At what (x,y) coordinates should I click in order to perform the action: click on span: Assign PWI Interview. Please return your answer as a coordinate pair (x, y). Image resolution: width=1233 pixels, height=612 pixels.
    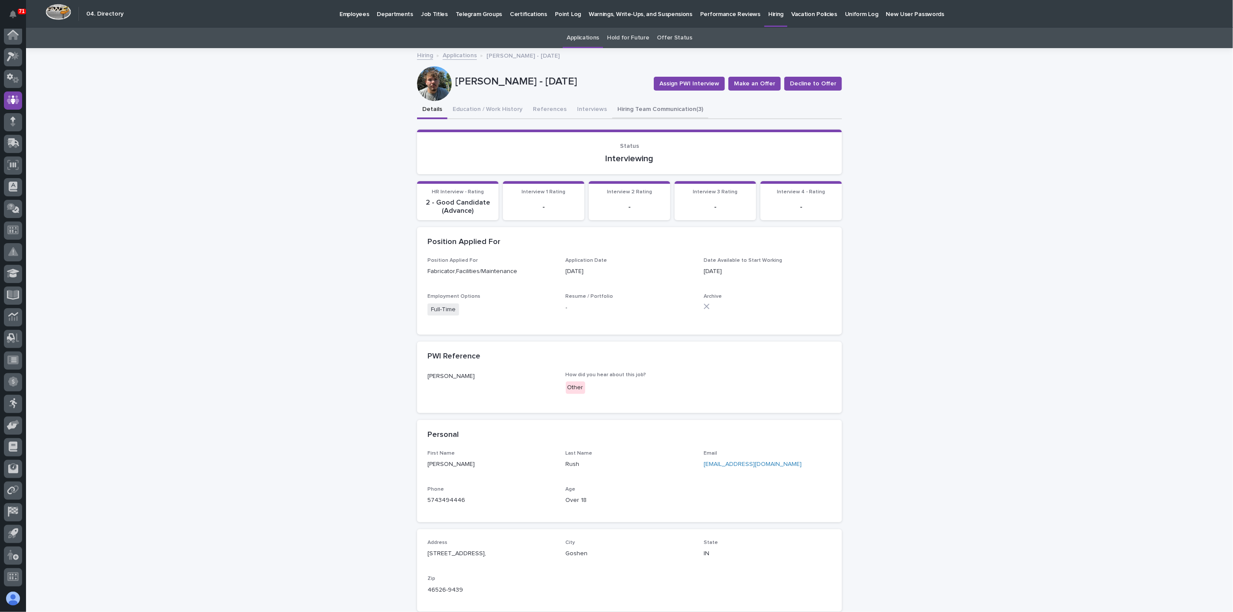
    Looking at the image, I should click on (689, 84).